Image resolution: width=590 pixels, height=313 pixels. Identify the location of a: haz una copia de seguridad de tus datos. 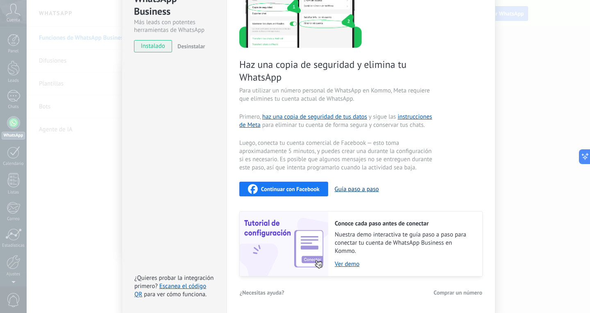
(315, 117).